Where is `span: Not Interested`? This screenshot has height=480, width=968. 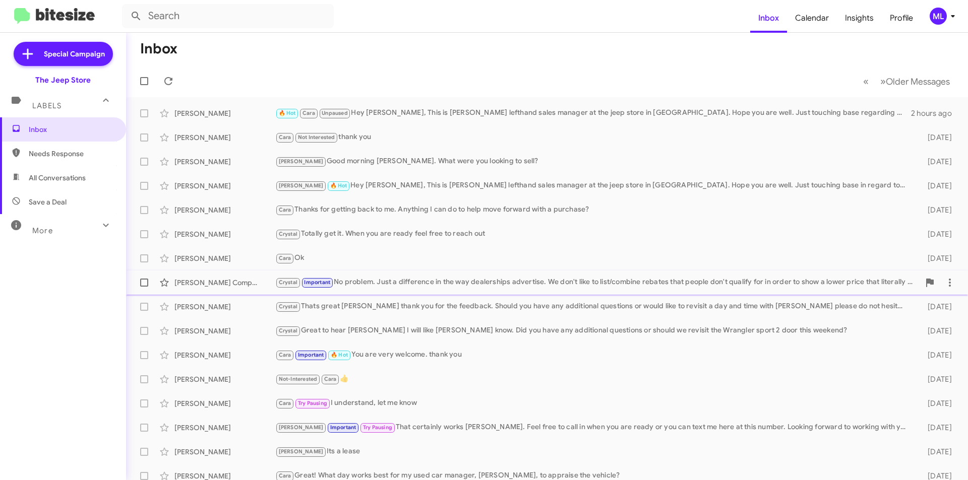 span: Not Interested is located at coordinates (316, 137).